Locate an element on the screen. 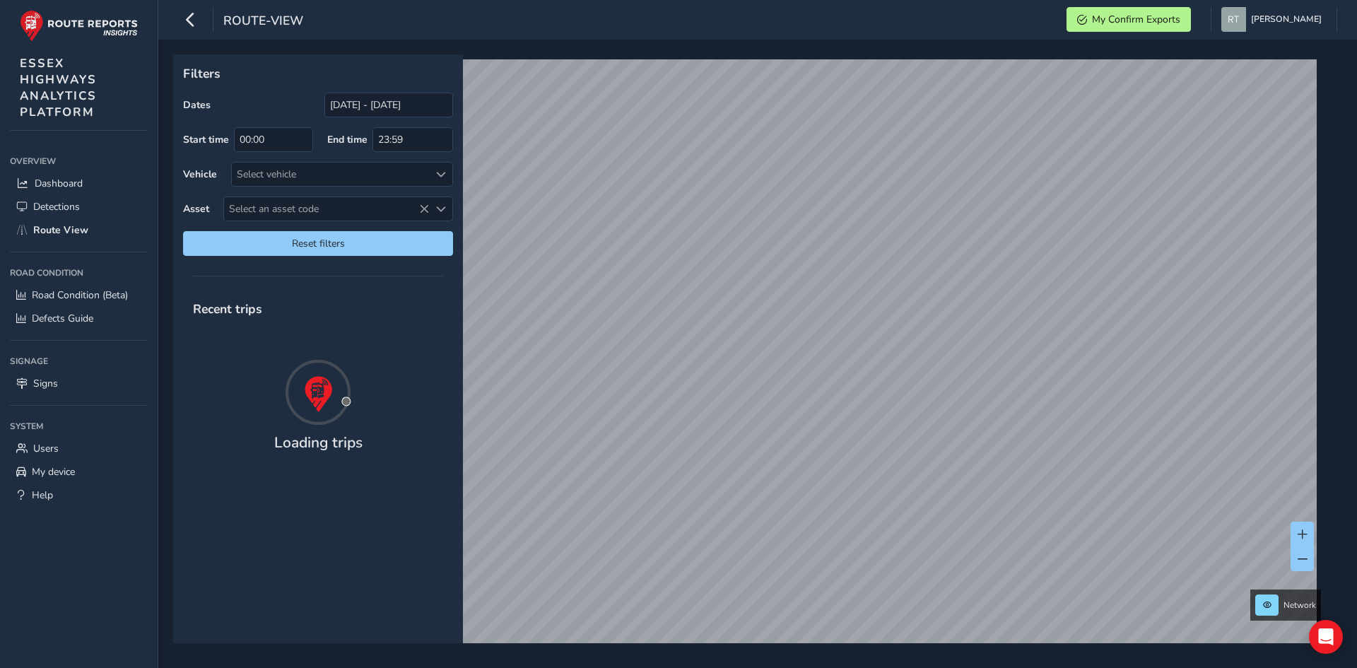 The height and width of the screenshot is (668, 1357). span: Dashboard is located at coordinates (59, 183).